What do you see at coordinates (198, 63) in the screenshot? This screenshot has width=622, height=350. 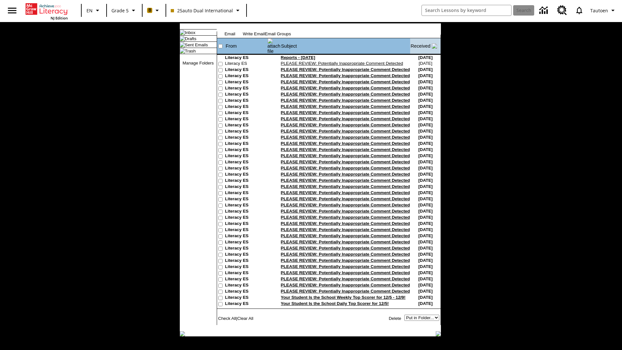 I see `a: Manage Folders` at bounding box center [198, 63].